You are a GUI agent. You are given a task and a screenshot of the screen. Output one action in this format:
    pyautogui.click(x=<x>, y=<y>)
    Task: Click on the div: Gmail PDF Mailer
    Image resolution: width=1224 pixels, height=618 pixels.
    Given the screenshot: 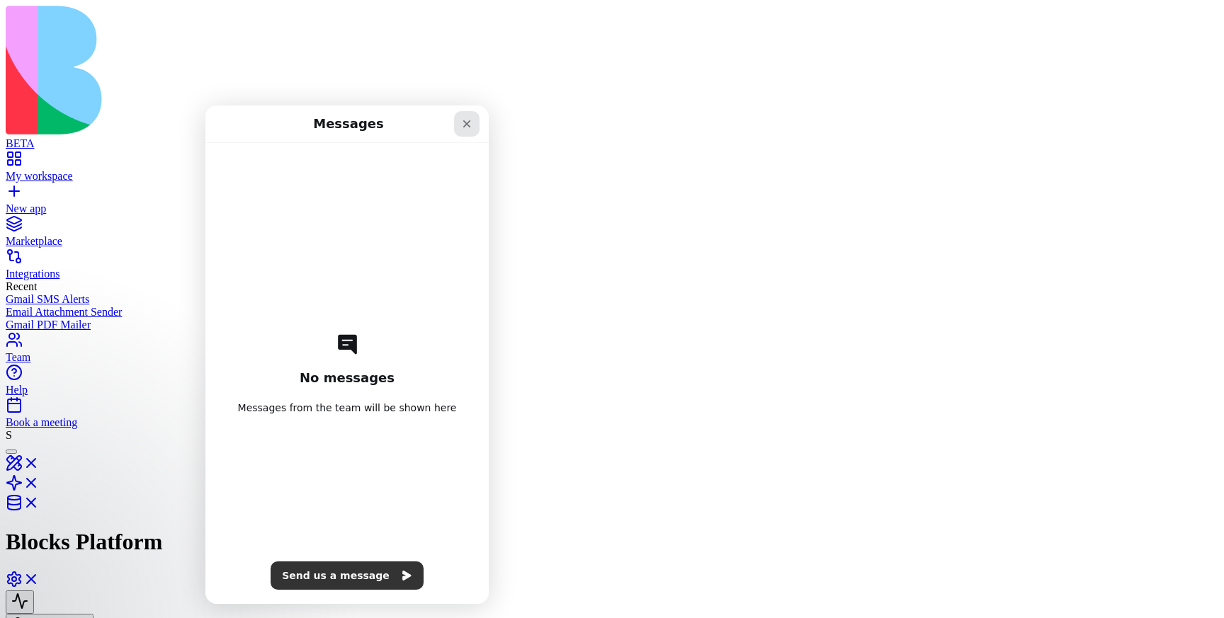 What is the action you would take?
    pyautogui.click(x=612, y=325)
    